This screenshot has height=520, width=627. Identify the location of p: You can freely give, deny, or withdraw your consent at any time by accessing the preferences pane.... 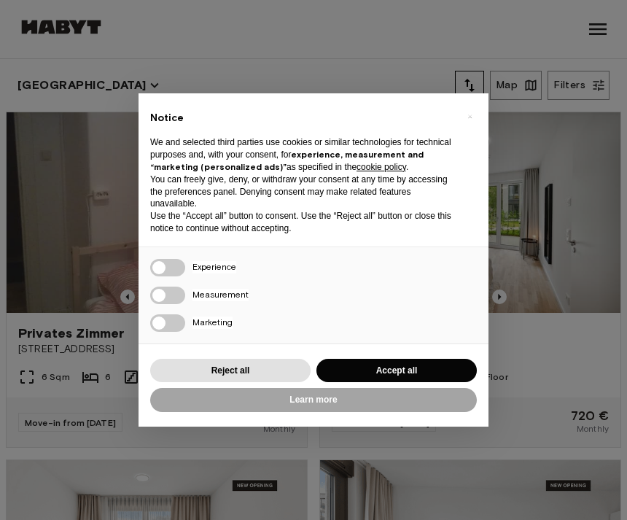
(302, 192).